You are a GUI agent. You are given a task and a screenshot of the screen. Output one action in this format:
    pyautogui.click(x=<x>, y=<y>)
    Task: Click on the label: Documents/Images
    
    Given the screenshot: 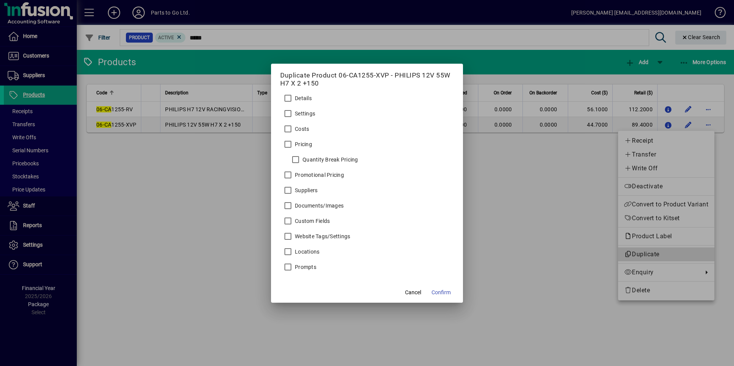 What is the action you would take?
    pyautogui.click(x=318, y=206)
    